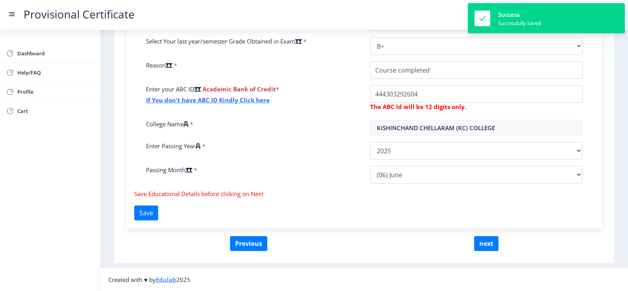  What do you see at coordinates (159, 65) in the screenshot?
I see `label: Reason` at bounding box center [159, 65].